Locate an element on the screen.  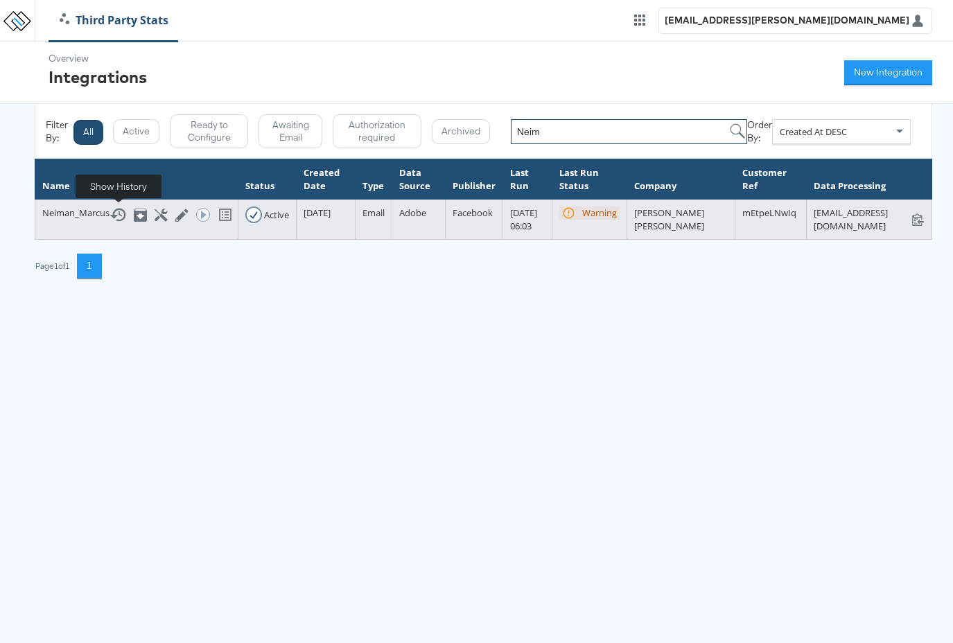
input: e.g name,id or company is located at coordinates (629, 132).